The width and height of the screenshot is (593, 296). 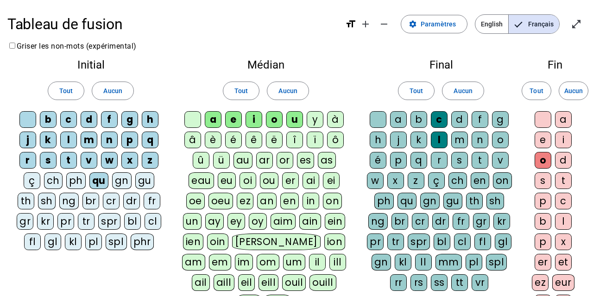 What do you see at coordinates (48, 160) in the screenshot?
I see `div: s` at bounding box center [48, 160].